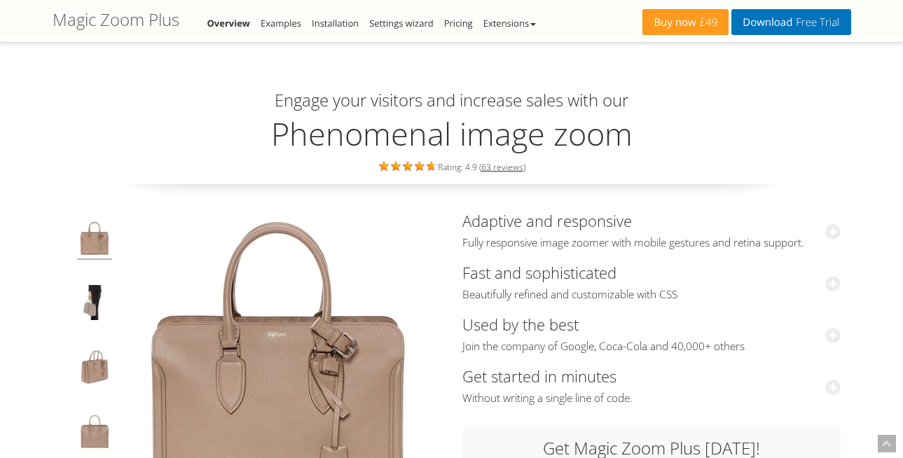 This screenshot has height=458, width=903. I want to click on img: Hover image zoom example, so click(95, 433).